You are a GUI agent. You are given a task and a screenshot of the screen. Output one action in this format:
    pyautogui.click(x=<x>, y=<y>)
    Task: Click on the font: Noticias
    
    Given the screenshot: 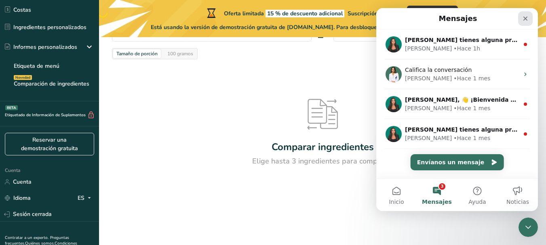 What is the action you would take?
    pyautogui.click(x=141, y=194)
    